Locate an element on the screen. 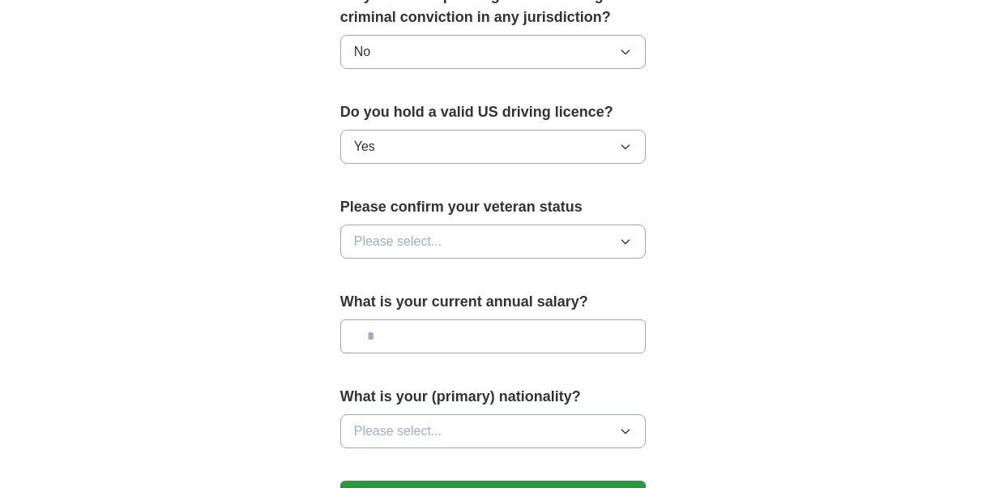 The height and width of the screenshot is (488, 986). button: No is located at coordinates (493, 52).